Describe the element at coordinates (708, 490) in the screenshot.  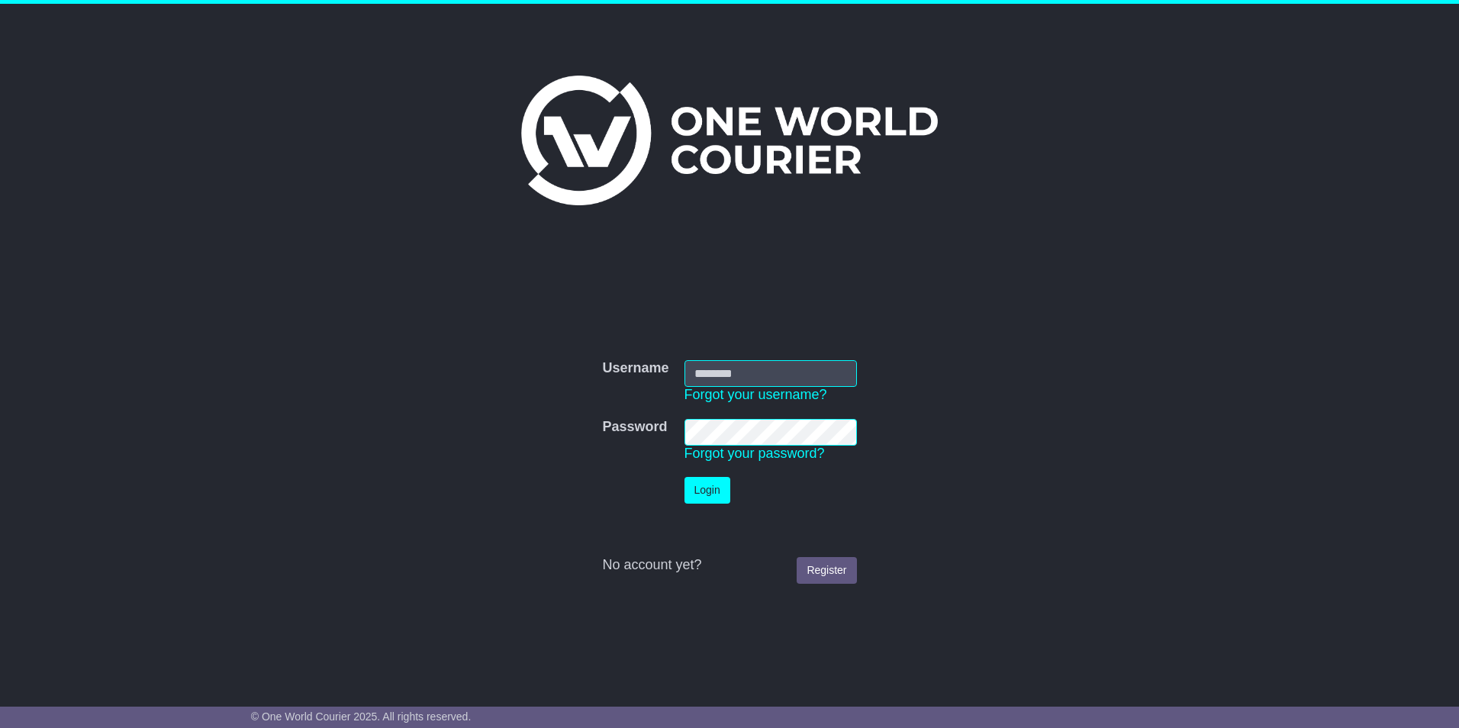
I see `button: Login` at that location.